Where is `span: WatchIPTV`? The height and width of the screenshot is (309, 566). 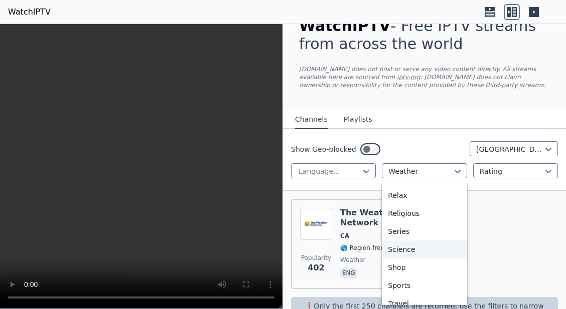
span: WatchIPTV is located at coordinates (344, 26).